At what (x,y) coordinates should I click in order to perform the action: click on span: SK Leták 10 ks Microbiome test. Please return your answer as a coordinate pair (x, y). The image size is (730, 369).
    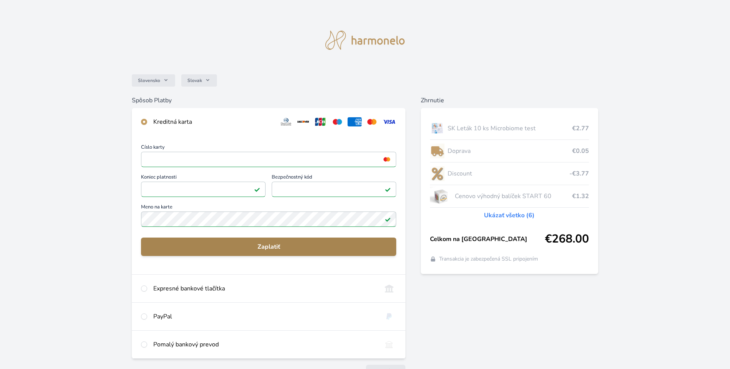
    Looking at the image, I should click on (510, 128).